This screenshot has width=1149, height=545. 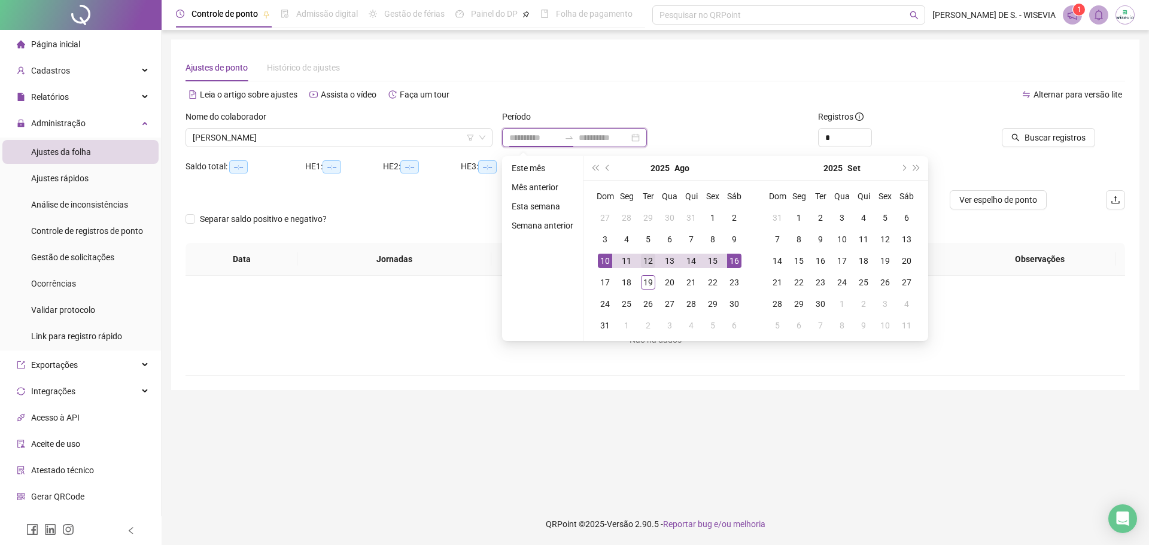 I want to click on div: 31, so click(x=777, y=218).